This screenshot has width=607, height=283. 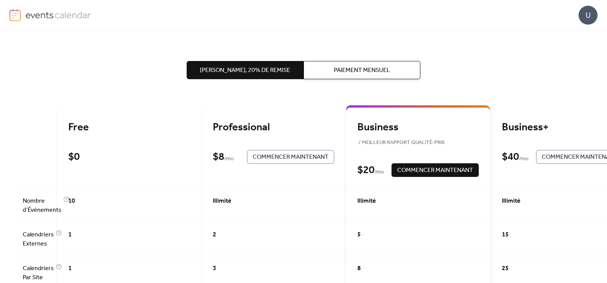 What do you see at coordinates (214, 269) in the screenshot?
I see `span: 3` at bounding box center [214, 269].